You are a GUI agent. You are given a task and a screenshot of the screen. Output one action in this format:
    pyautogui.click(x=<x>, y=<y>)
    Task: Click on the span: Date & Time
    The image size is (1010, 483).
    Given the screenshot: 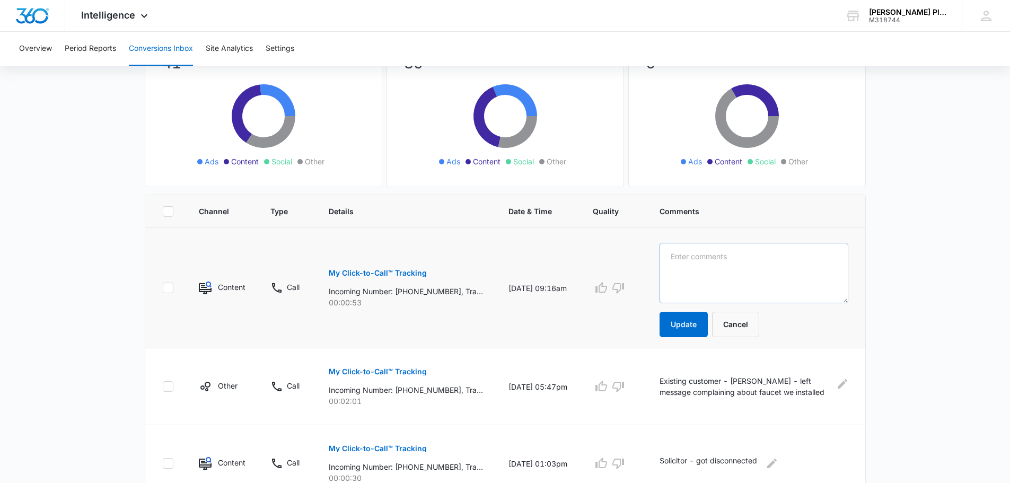 What is the action you would take?
    pyautogui.click(x=530, y=211)
    